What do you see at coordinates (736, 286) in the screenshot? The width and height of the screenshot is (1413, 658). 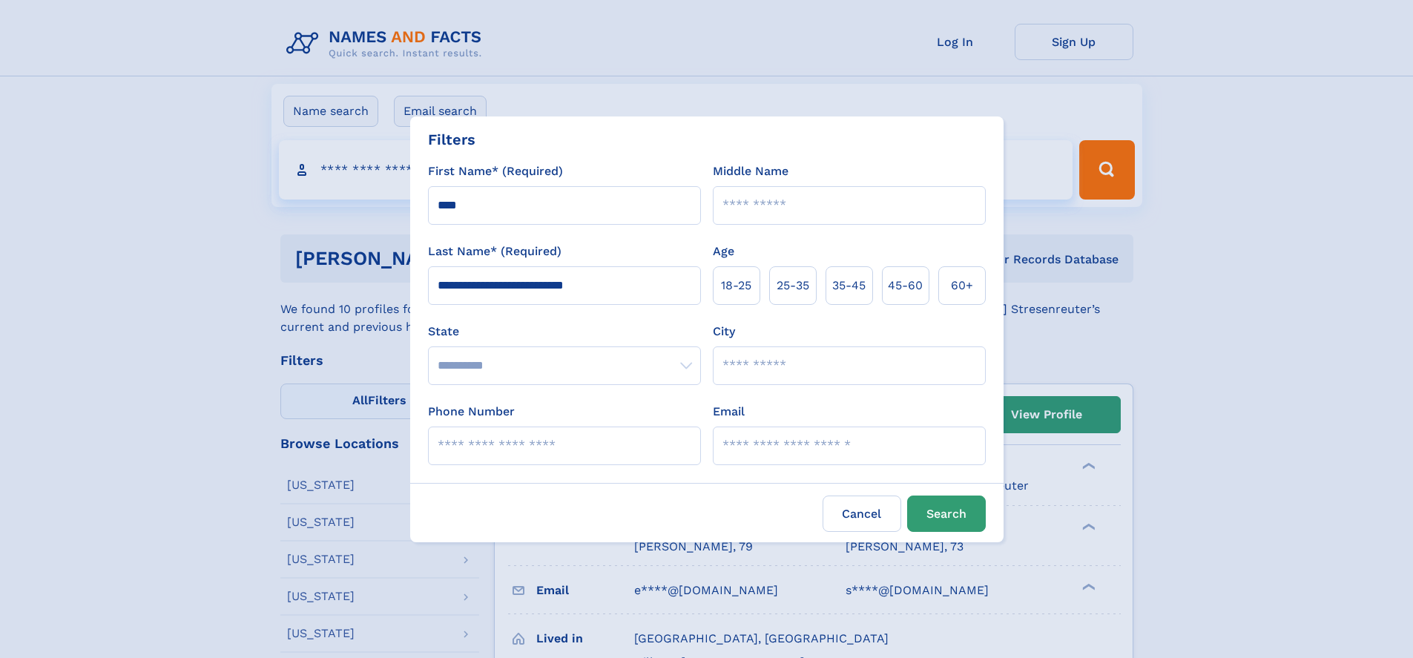 I see `span: 18‑25` at bounding box center [736, 286].